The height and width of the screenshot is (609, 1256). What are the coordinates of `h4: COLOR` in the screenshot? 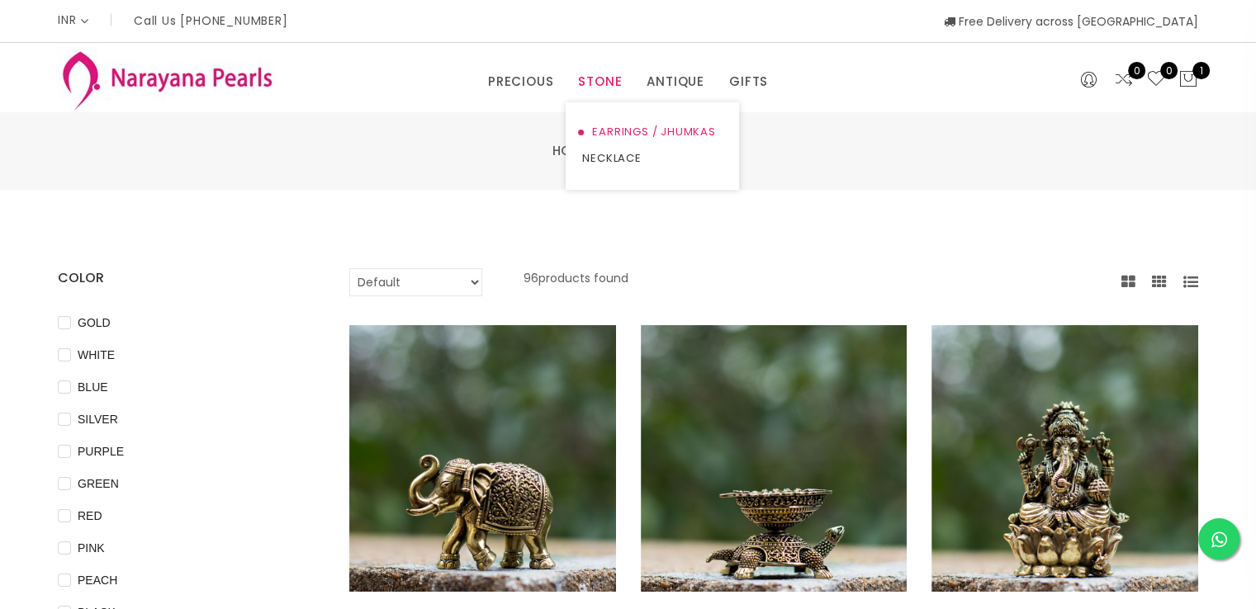 It's located at (178, 278).